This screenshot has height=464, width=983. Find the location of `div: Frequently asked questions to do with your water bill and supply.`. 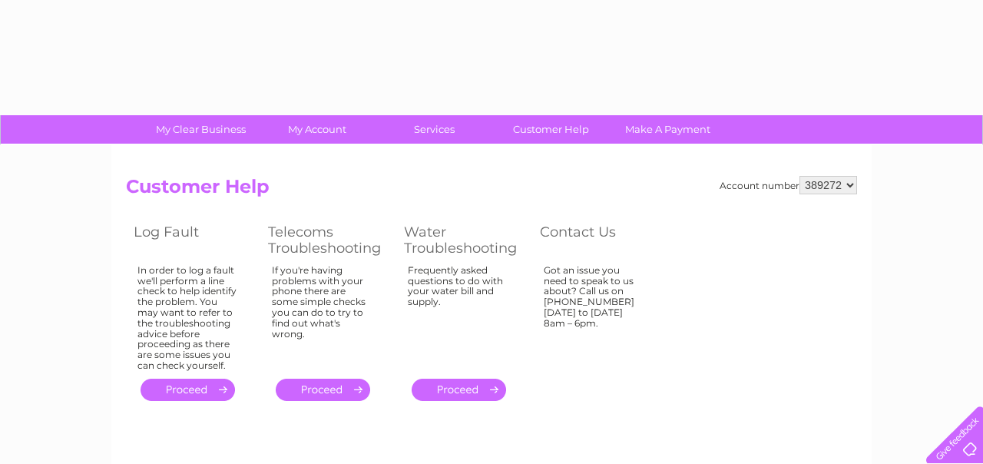

div: Frequently asked questions to do with your water bill and supply. is located at coordinates (459, 315).